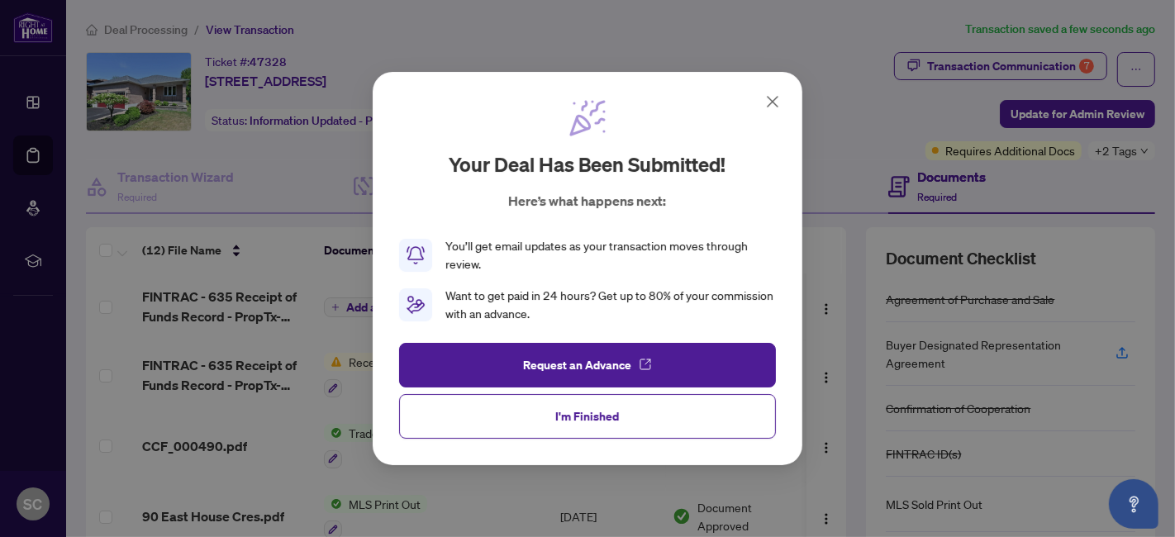 This screenshot has height=537, width=1175. Describe the element at coordinates (588, 416) in the screenshot. I see `button: I'm Finished` at that location.